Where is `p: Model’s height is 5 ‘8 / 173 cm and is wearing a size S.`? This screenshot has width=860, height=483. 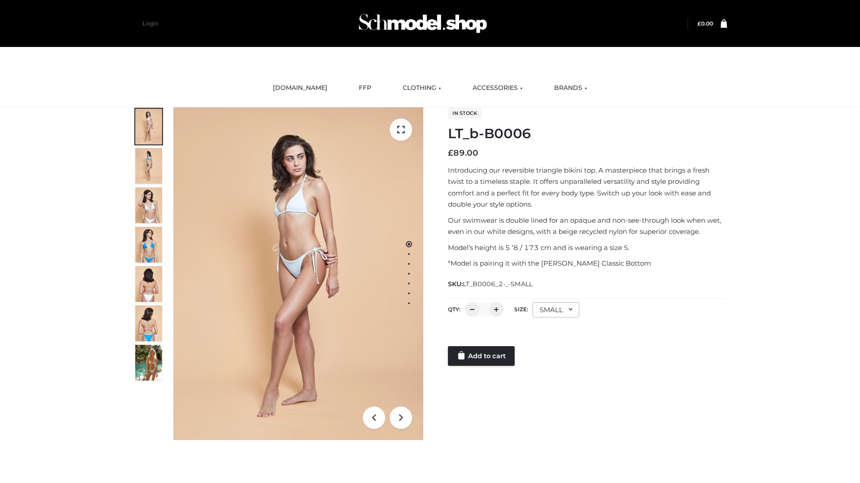 p: Model’s height is 5 ‘8 / 173 cm and is wearing a size S. is located at coordinates (587, 248).